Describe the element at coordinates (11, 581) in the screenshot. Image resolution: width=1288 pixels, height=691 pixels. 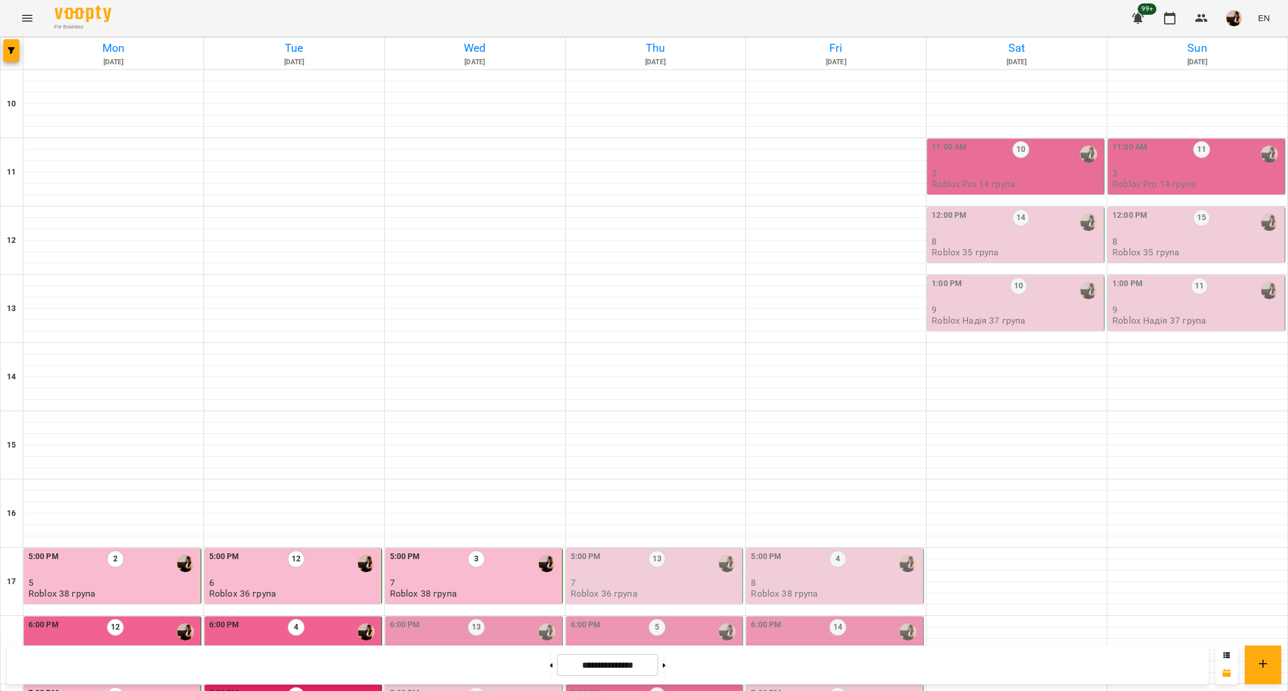
I see `h6: 17` at that location.